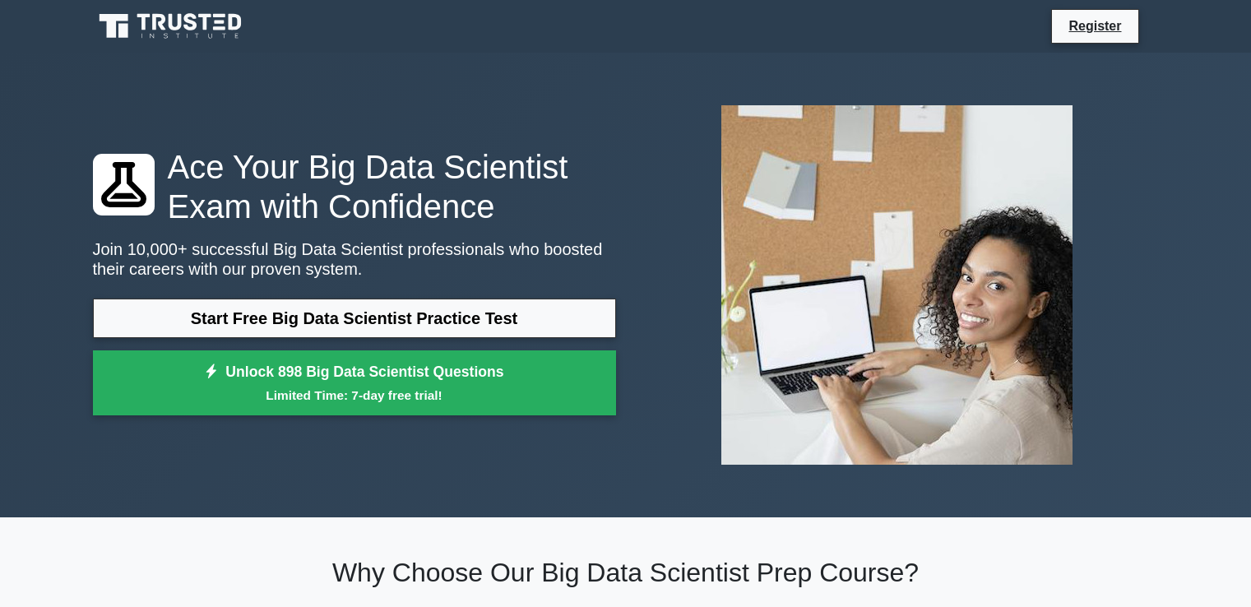 The height and width of the screenshot is (607, 1251). I want to click on small: Limited Time: 7-day free trial!, so click(354, 395).